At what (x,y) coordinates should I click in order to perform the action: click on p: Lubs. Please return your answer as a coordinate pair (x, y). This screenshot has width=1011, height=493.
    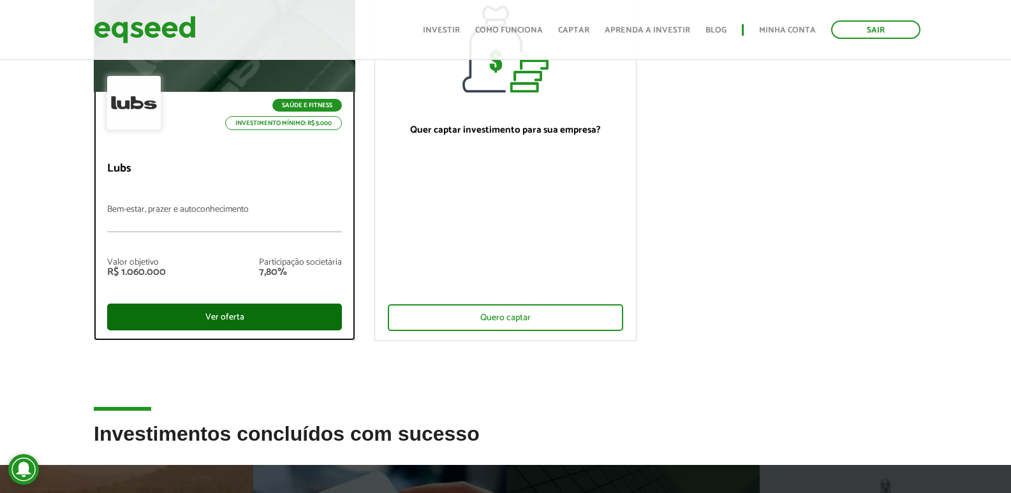
    Looking at the image, I should click on (225, 169).